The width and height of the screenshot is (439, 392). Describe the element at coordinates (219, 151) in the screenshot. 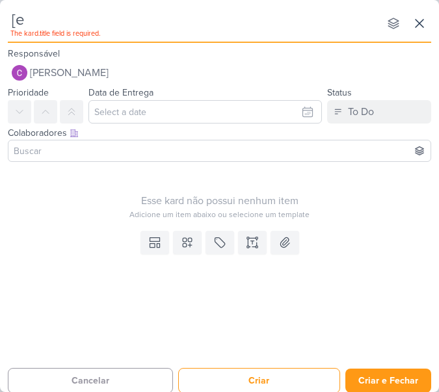

I see `input: Buscar` at that location.